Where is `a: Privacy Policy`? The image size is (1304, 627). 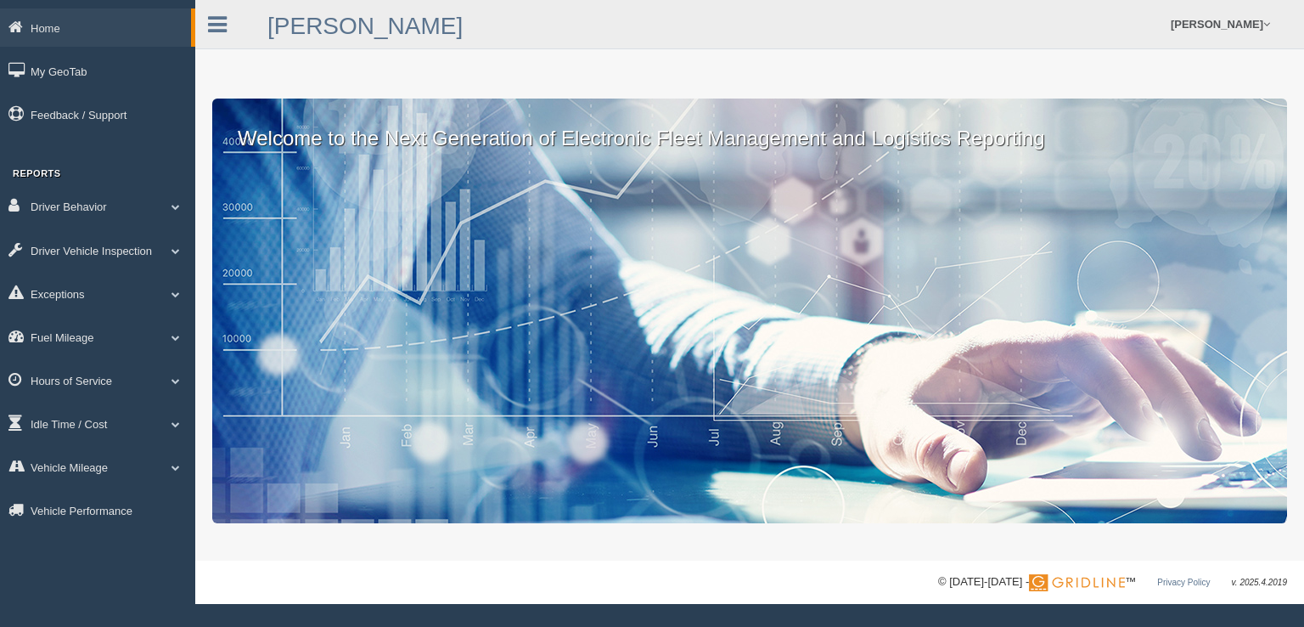 a: Privacy Policy is located at coordinates (1184, 582).